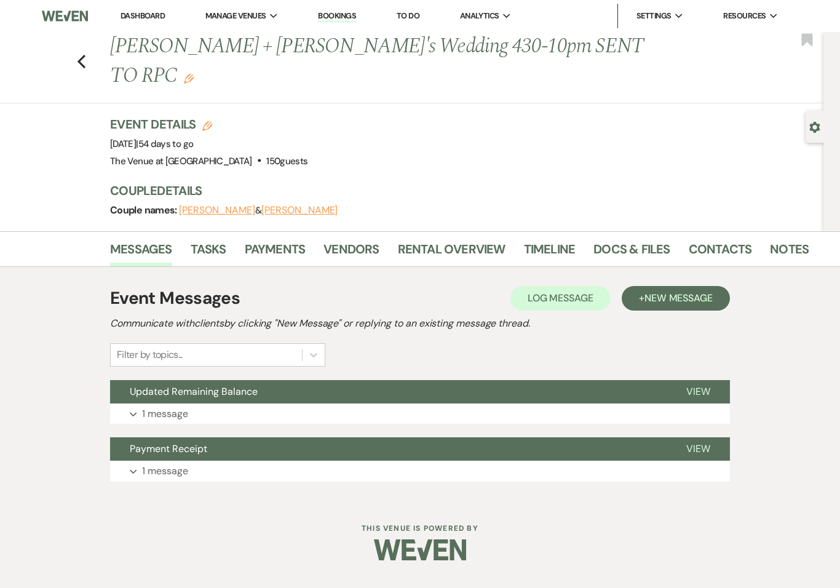 The image size is (840, 588). I want to click on a: Timeline, so click(550, 253).